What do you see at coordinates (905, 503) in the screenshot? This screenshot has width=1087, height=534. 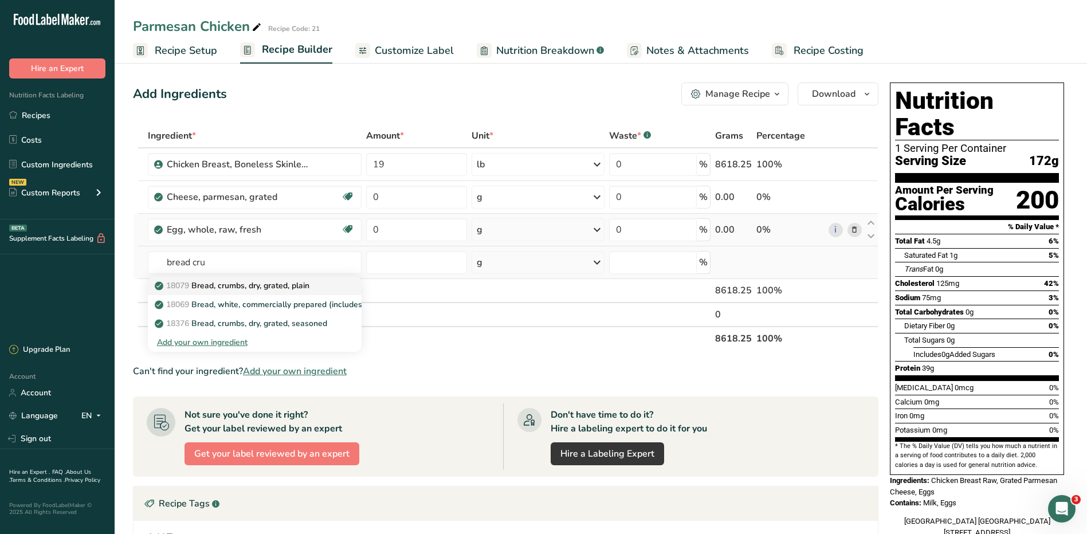 I see `span: Contains:` at bounding box center [905, 503].